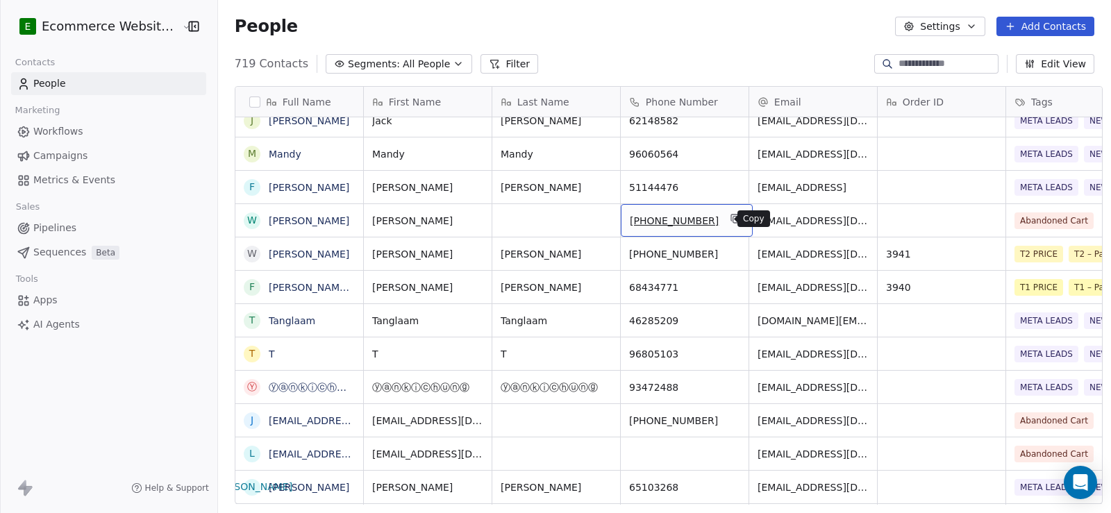 Image resolution: width=1111 pixels, height=513 pixels. Describe the element at coordinates (55, 228) in the screenshot. I see `span: Pipelines` at that location.